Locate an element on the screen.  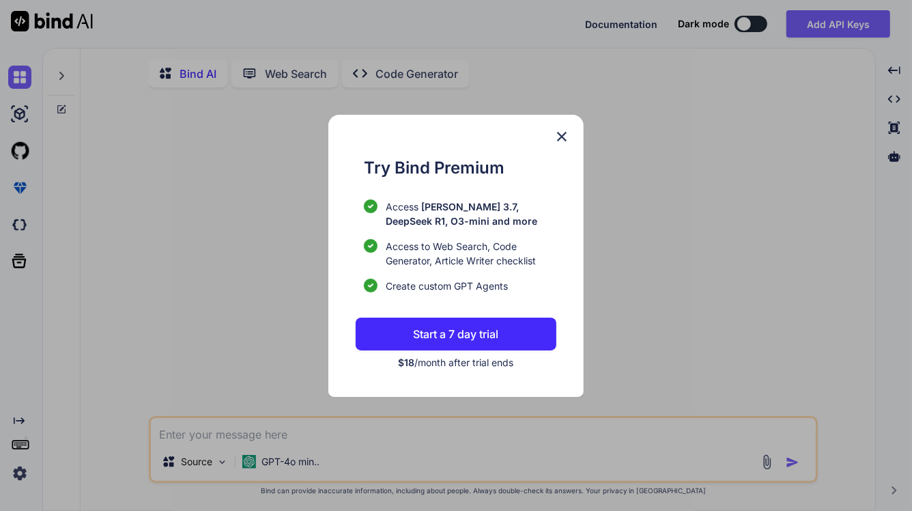
img: close is located at coordinates (562, 137).